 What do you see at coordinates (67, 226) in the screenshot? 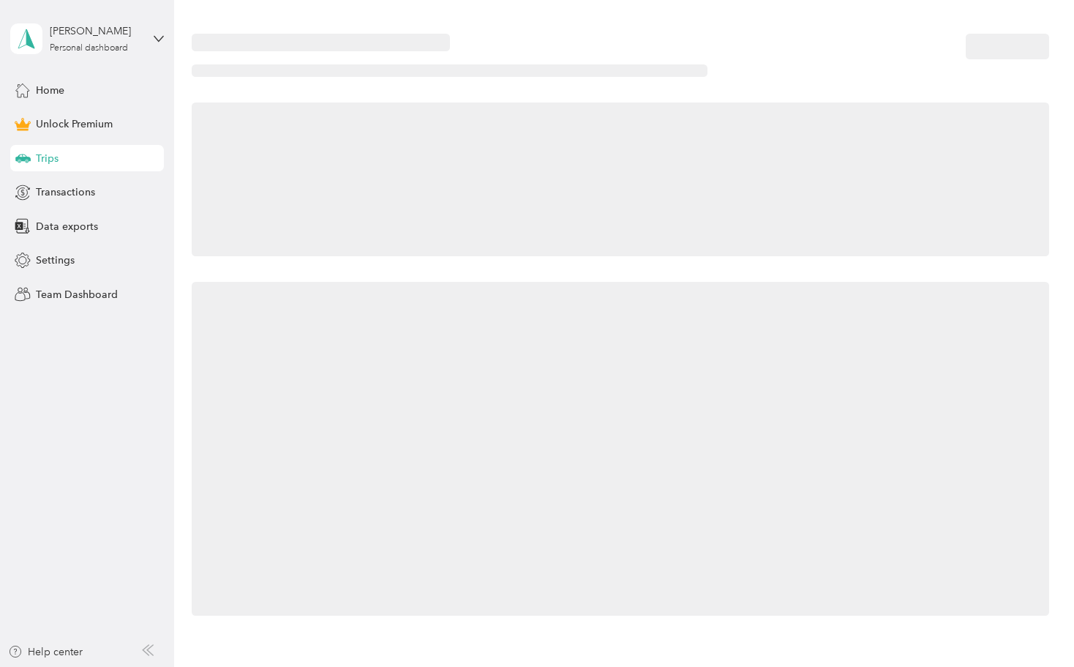
I see `span: Data exports` at bounding box center [67, 226].